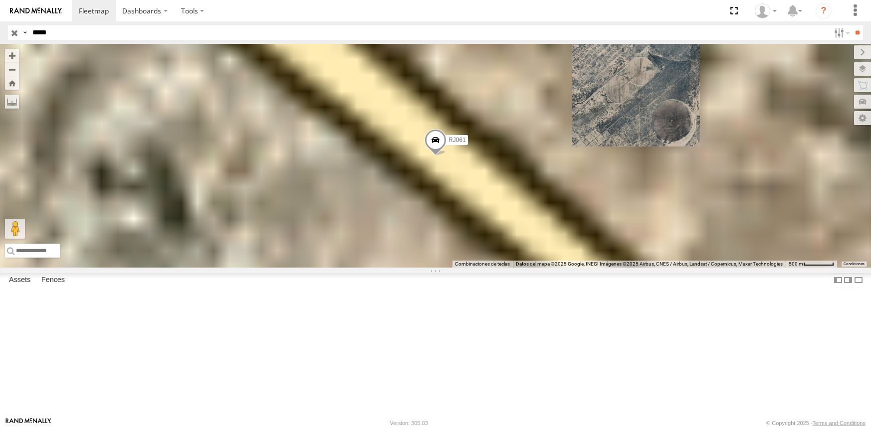 The width and height of the screenshot is (871, 428). Describe the element at coordinates (839, 424) in the screenshot. I see `a: Terms and Conditions` at that location.